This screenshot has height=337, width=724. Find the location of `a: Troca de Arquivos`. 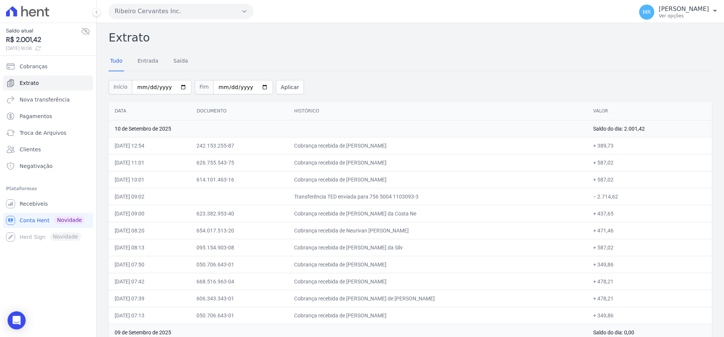

a: Troca de Arquivos is located at coordinates (48, 133).